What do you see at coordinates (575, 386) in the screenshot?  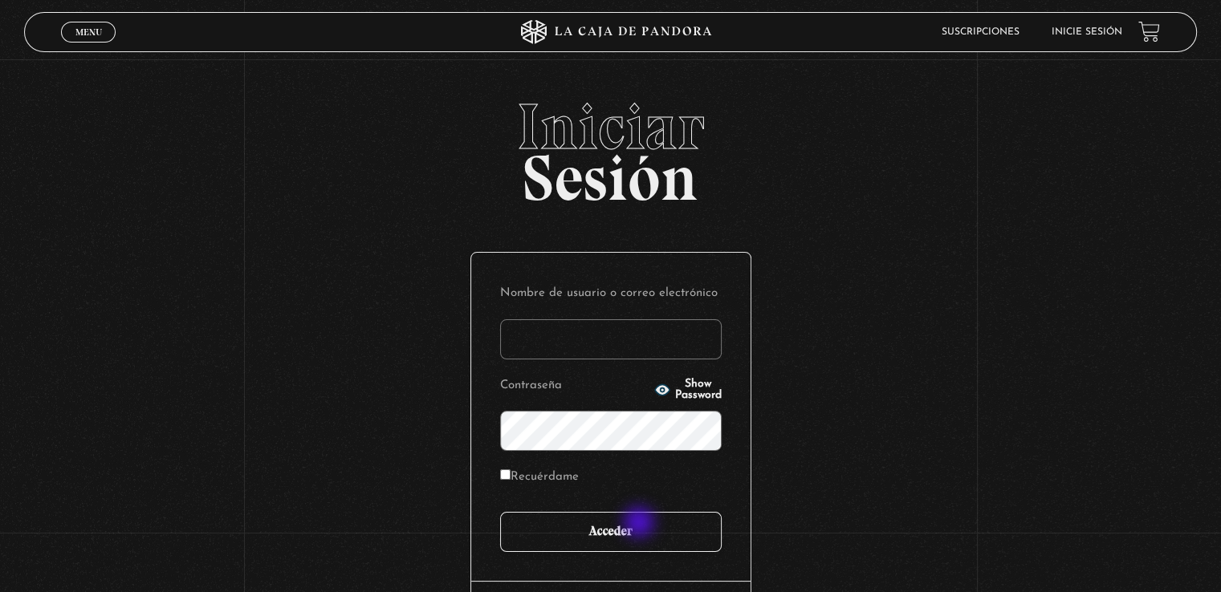 I see `label: Contraseña` at bounding box center [575, 386].